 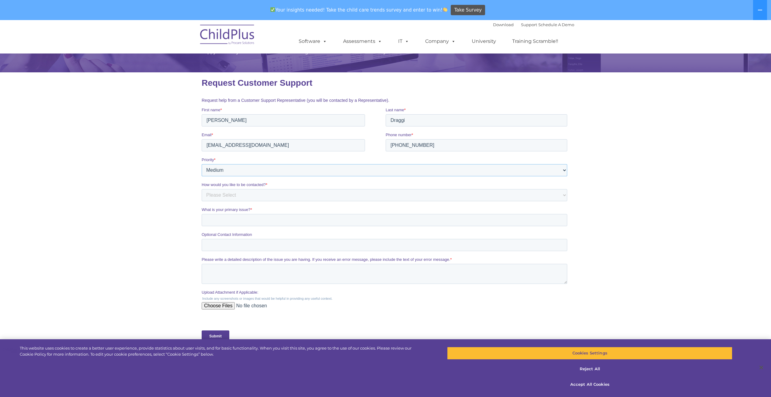 I want to click on a: Take Survey, so click(x=468, y=10).